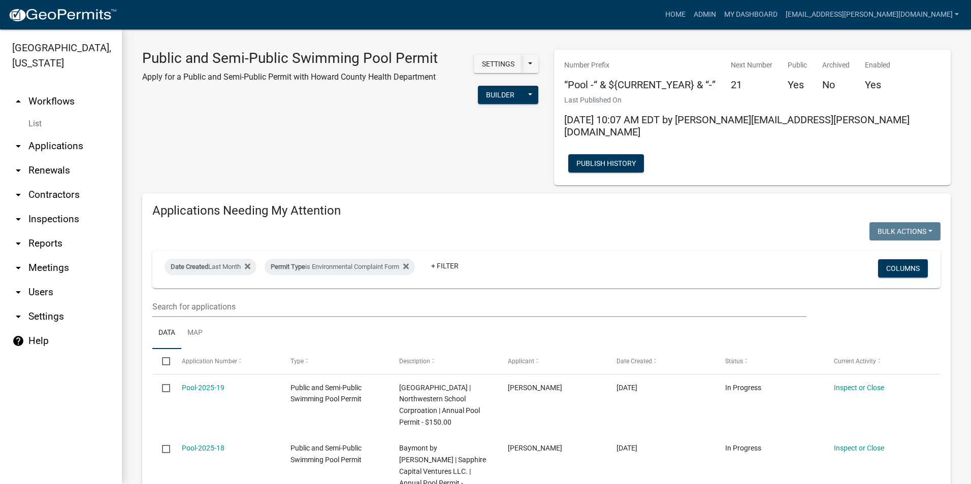 This screenshot has width=971, height=484. I want to click on a: Admin, so click(705, 15).